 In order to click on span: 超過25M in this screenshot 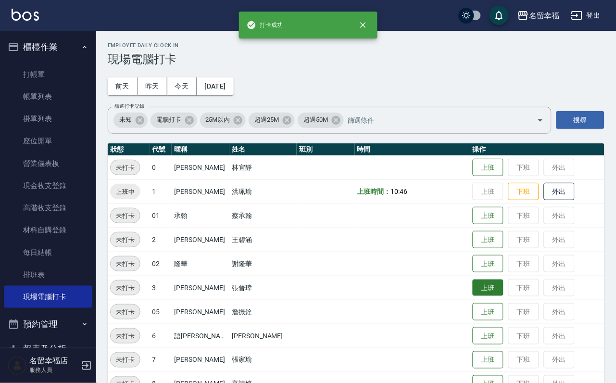, I will do `click(266, 120)`.